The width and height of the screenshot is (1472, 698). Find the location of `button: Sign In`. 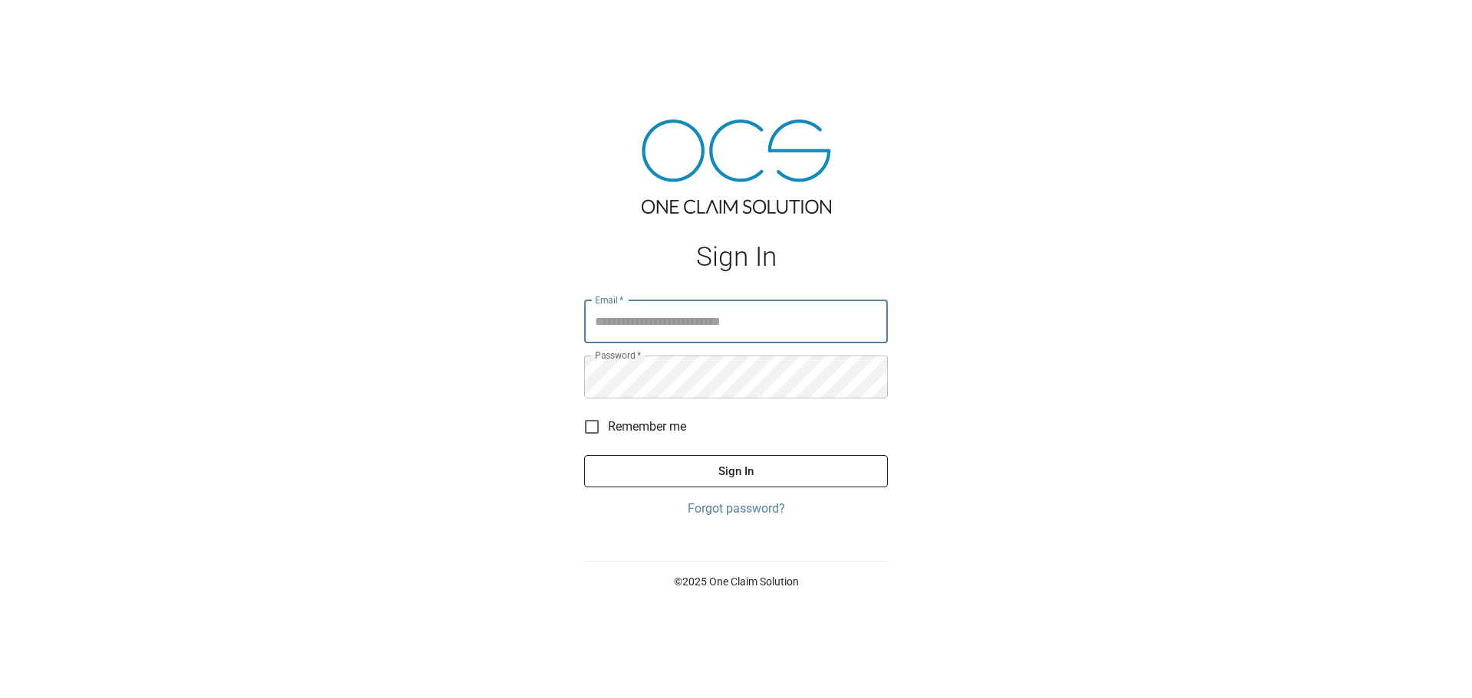

button: Sign In is located at coordinates (736, 471).